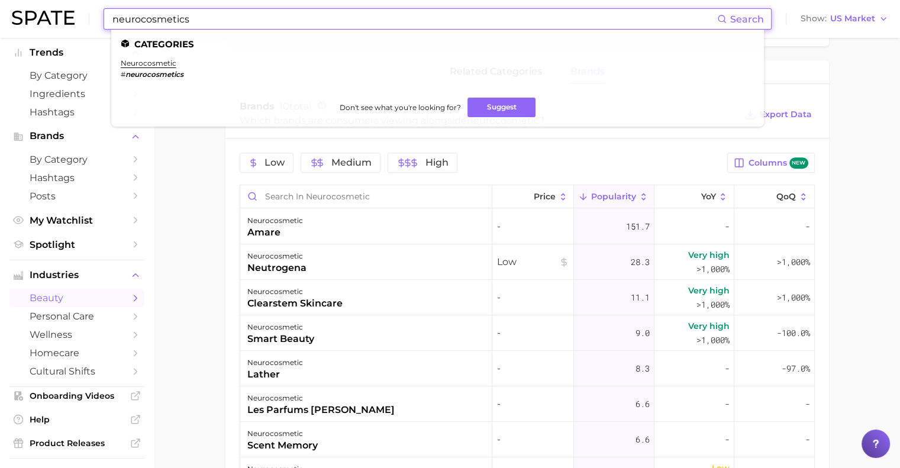 This screenshot has width=900, height=468. I want to click on a: Product Releases, so click(77, 443).